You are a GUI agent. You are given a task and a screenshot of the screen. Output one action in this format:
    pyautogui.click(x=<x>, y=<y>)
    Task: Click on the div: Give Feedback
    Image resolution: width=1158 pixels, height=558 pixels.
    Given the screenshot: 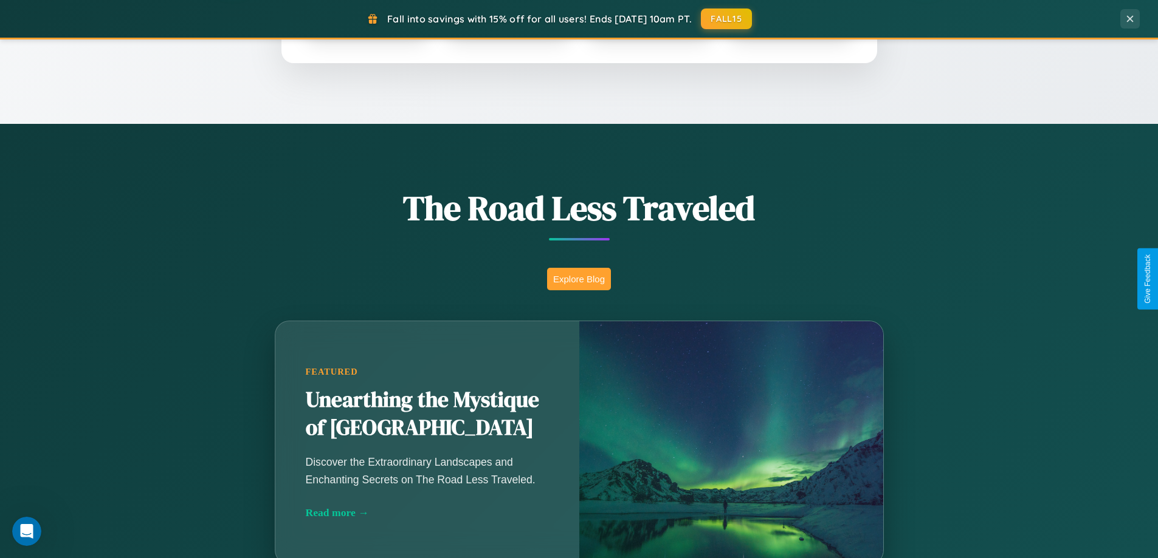 What is the action you would take?
    pyautogui.click(x=1147, y=279)
    